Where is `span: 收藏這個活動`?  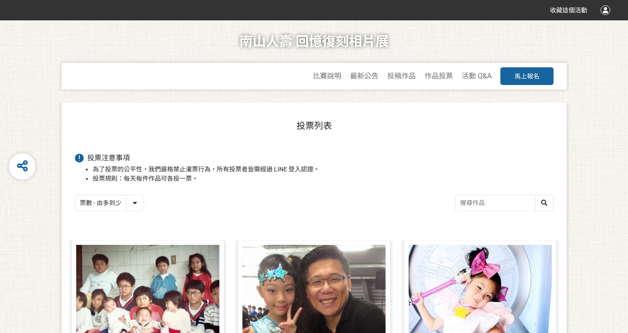 span: 收藏這個活動 is located at coordinates (569, 10).